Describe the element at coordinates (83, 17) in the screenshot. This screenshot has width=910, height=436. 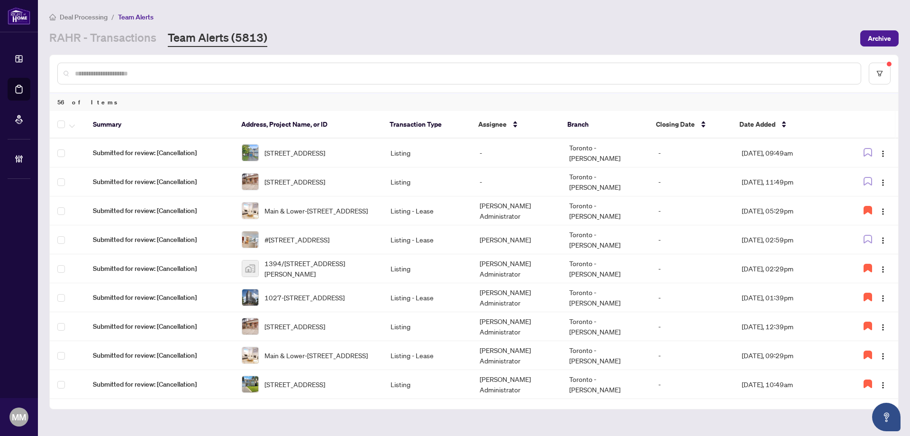
I see `span: Deal Processing` at that location.